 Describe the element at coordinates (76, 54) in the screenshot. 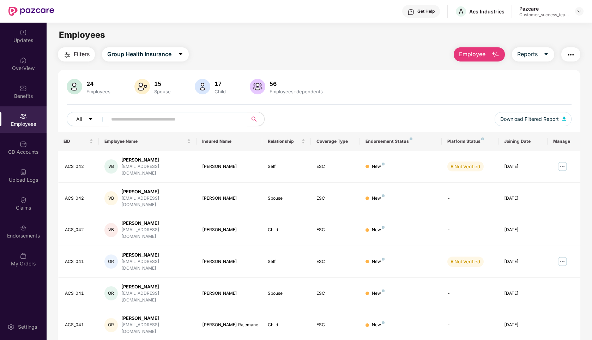

I see `button: Filters` at that location.